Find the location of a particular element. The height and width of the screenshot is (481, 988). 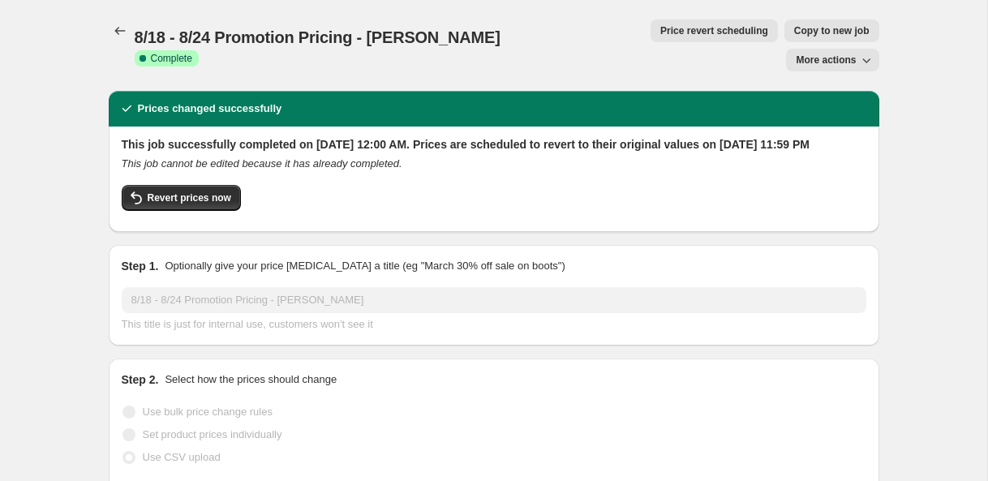

h2: Step 1. is located at coordinates (140, 266).